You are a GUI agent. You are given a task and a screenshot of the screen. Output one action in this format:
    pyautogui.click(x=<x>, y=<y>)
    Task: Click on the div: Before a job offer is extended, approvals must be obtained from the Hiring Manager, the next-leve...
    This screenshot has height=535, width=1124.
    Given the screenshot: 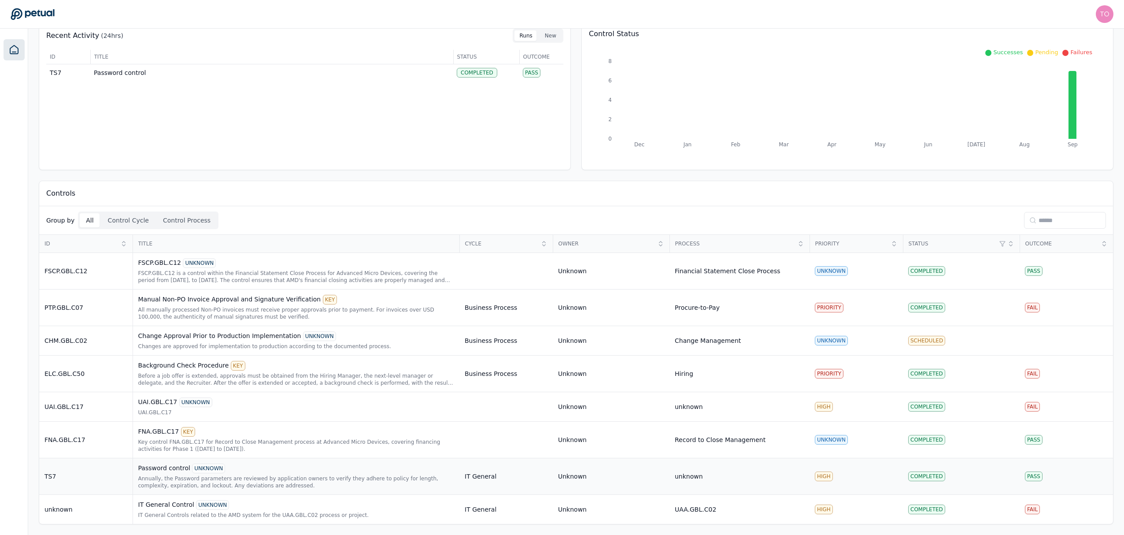 What is the action you would take?
    pyautogui.click(x=296, y=379)
    